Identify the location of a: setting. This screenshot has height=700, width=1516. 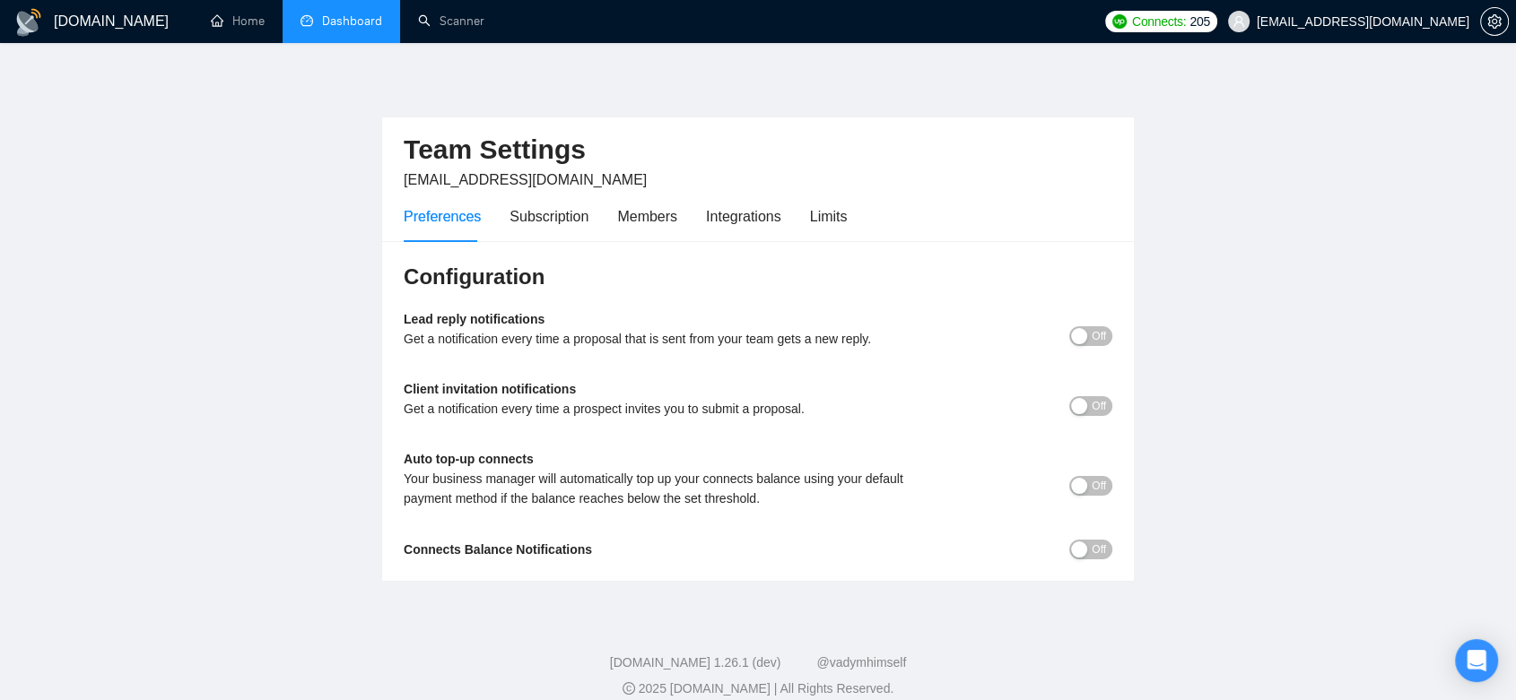
(1494, 22).